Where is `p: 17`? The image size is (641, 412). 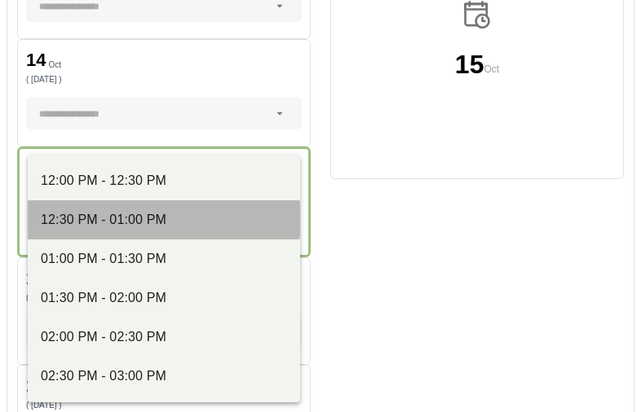 p: 17 is located at coordinates (36, 386).